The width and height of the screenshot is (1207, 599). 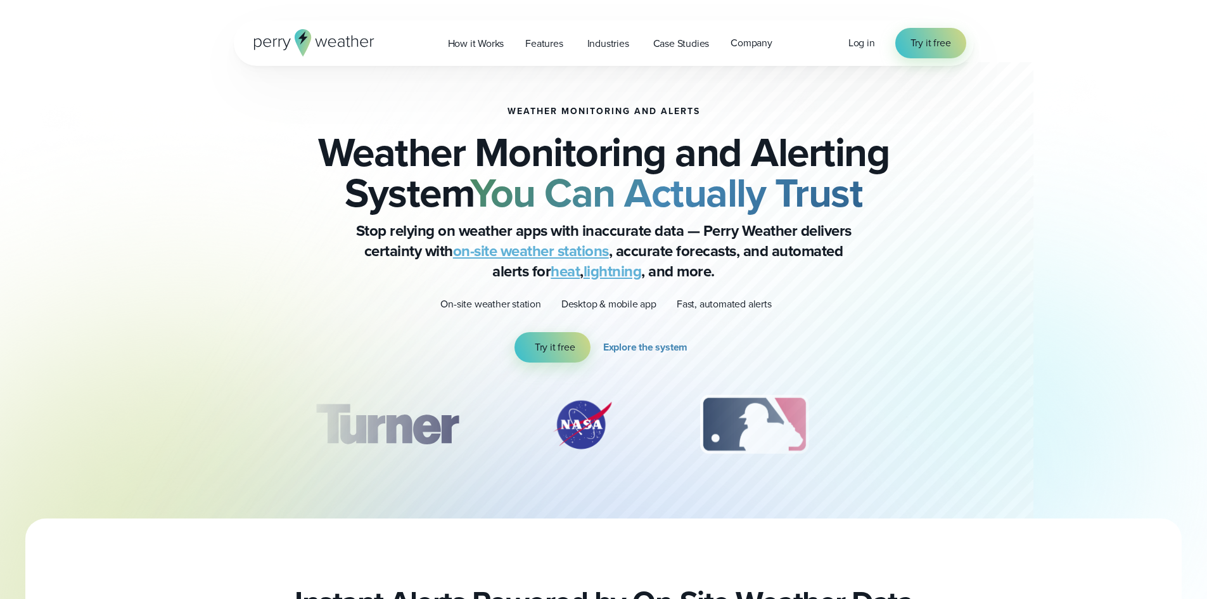 I want to click on span: Company, so click(x=751, y=43).